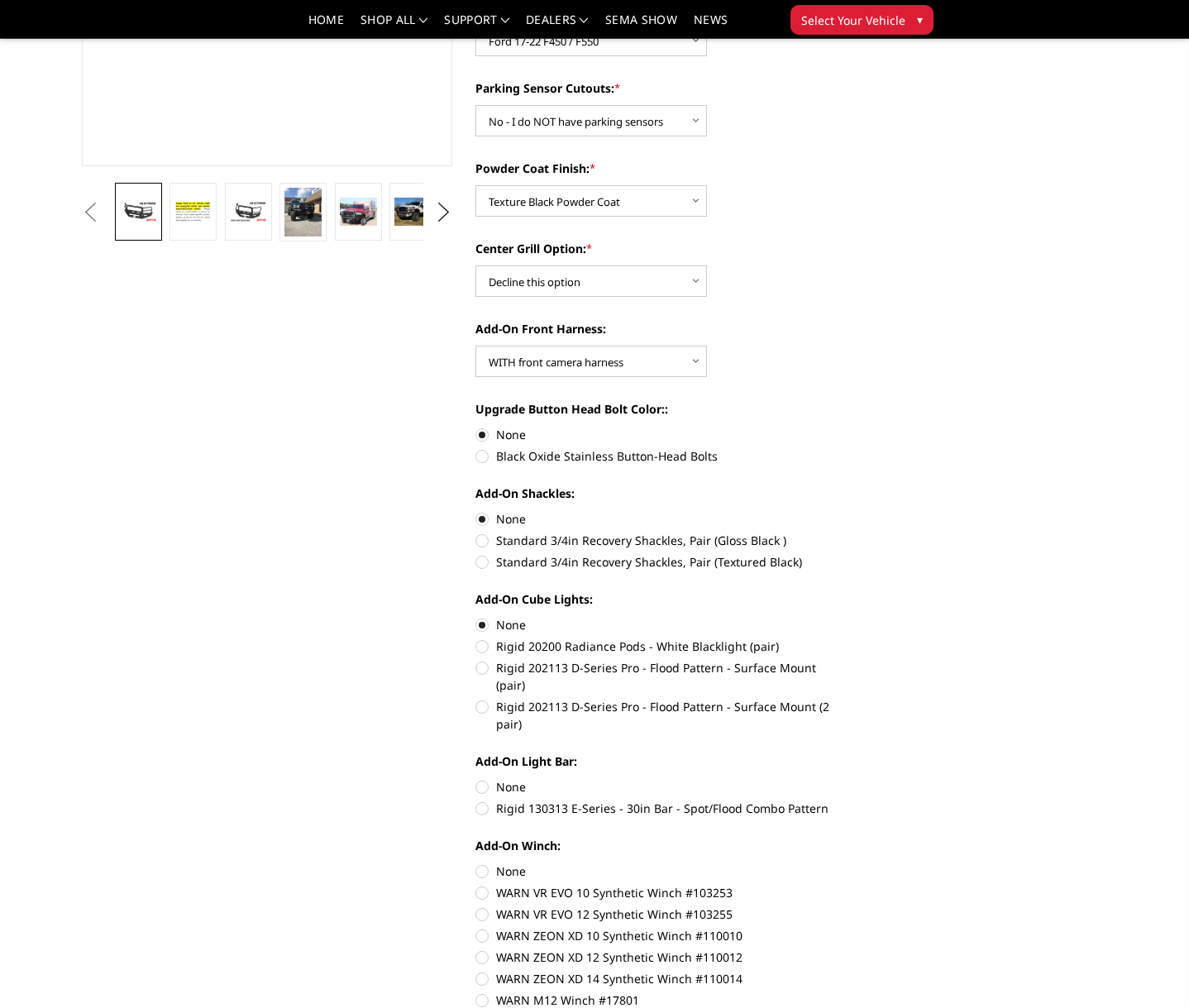  Describe the element at coordinates (661, 167) in the screenshot. I see `label: Powder Coat Finish:` at that location.